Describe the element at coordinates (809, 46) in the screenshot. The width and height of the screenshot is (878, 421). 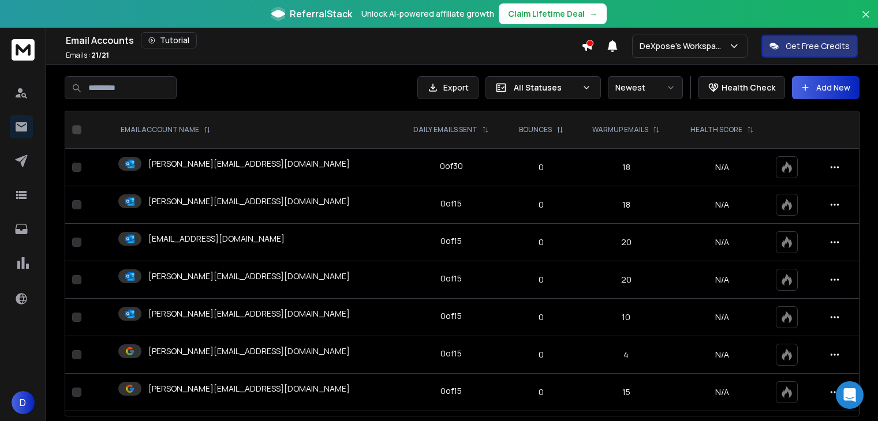
I see `button: Get Free Credits` at that location.